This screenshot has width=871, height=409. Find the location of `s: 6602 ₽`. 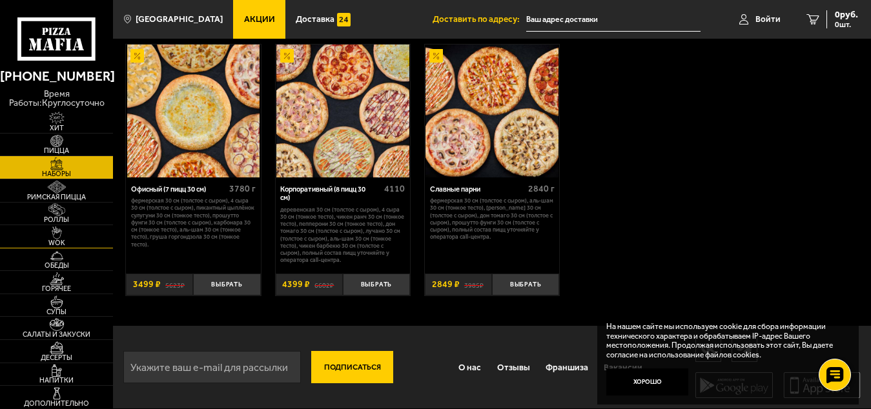

s: 6602 ₽ is located at coordinates (324, 285).